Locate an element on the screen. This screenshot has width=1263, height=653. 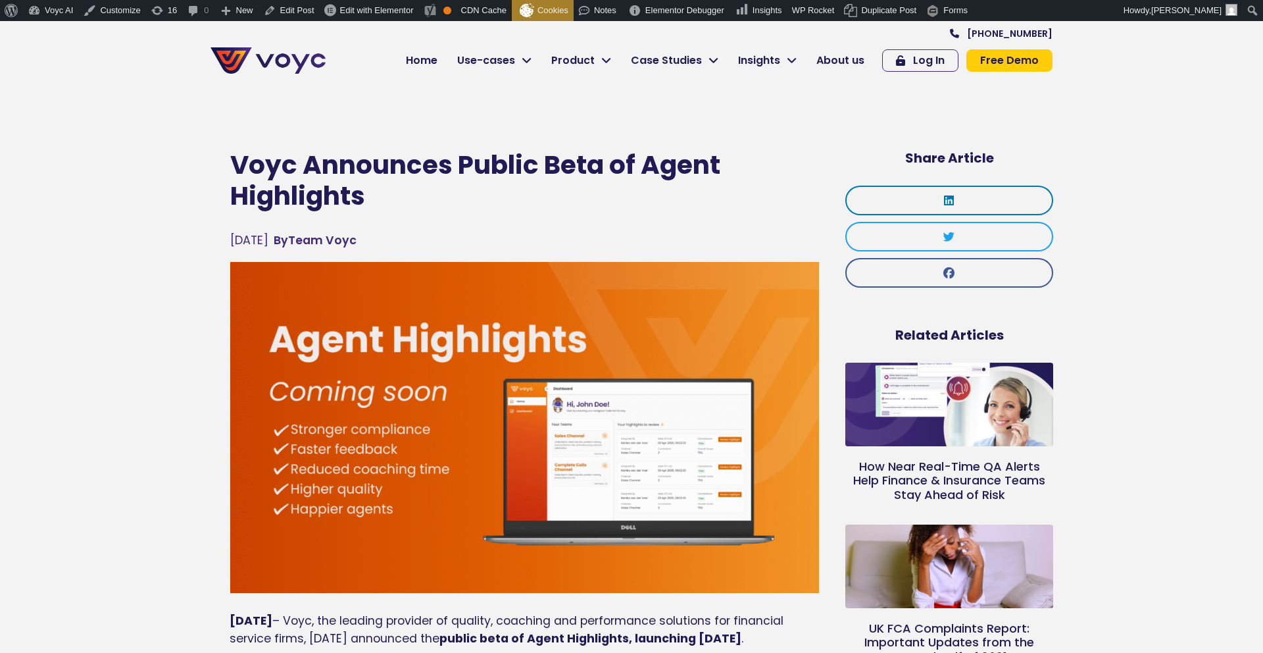
span: Edit with Elementor is located at coordinates (377, 10).